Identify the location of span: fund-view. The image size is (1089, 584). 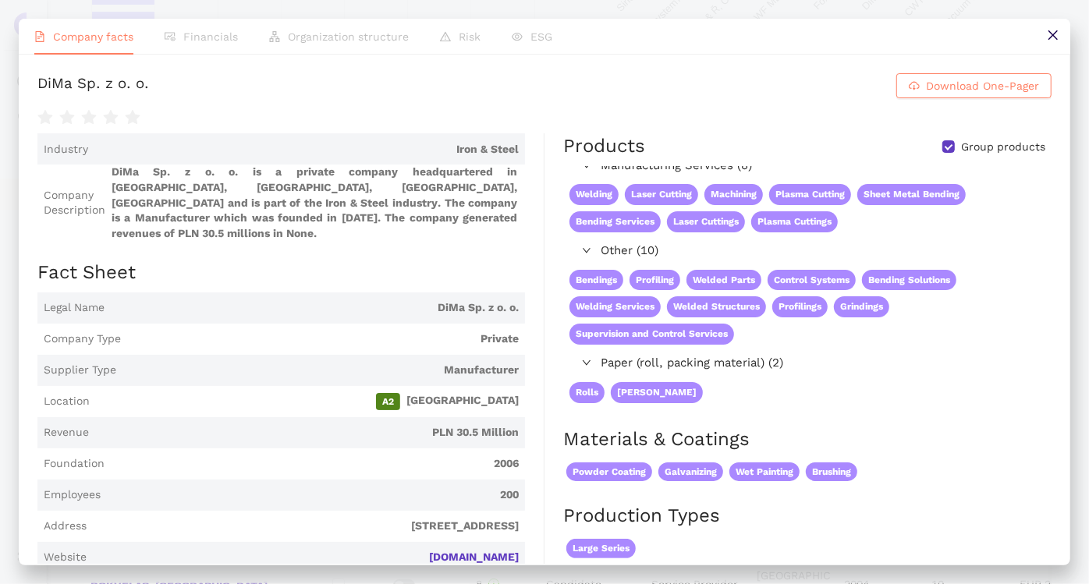
(170, 37).